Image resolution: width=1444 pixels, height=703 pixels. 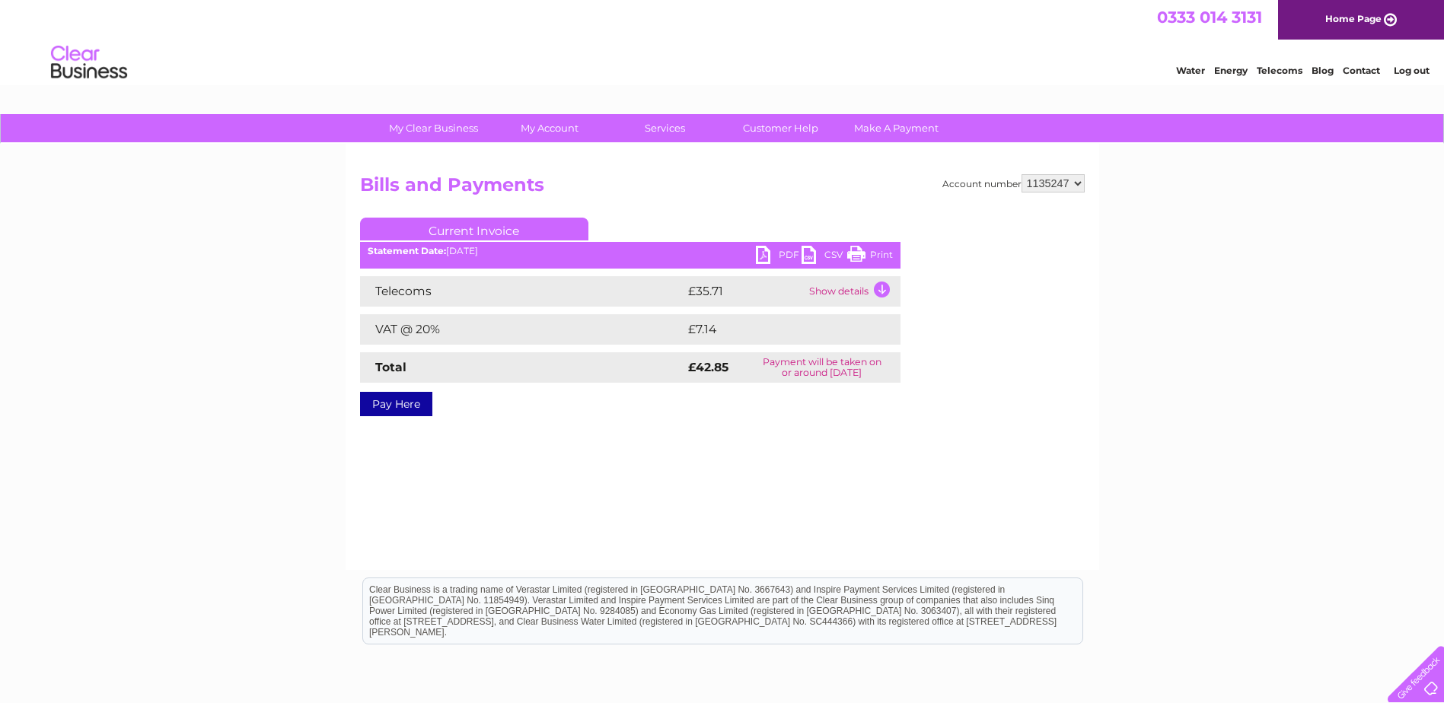 I want to click on a: Make A Payment, so click(x=896, y=128).